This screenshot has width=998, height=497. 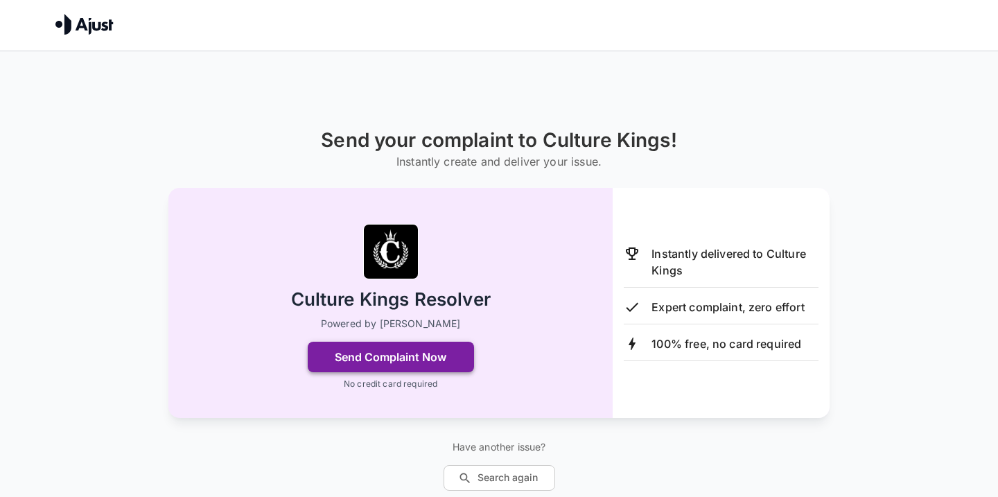 What do you see at coordinates (85, 24) in the screenshot?
I see `img: Ajust` at bounding box center [85, 24].